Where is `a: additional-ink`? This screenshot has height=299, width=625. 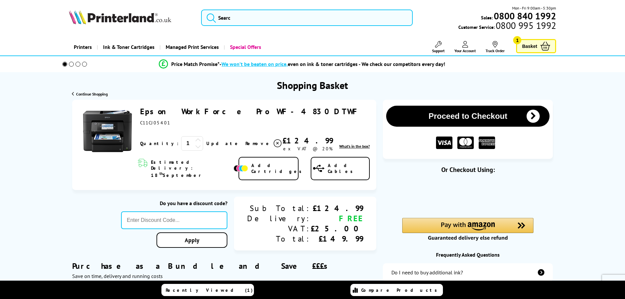
a: additional-ink is located at coordinates (468, 273).